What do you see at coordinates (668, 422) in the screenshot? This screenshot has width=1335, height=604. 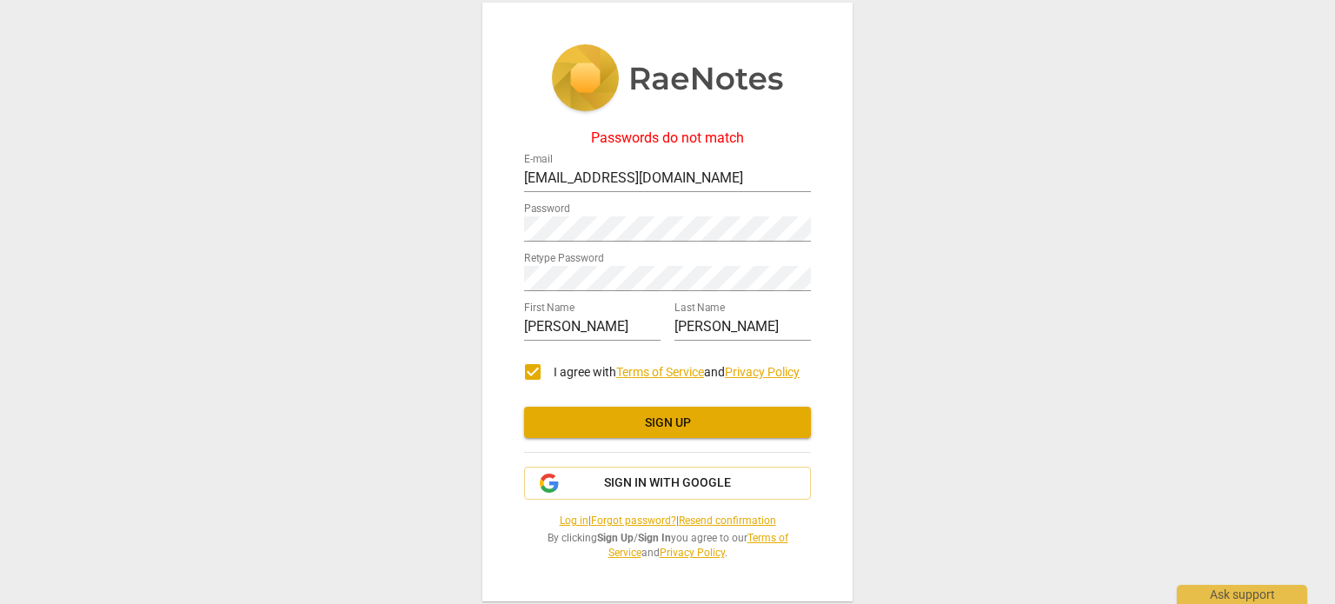 I see `button: Sign up` at bounding box center [668, 422].